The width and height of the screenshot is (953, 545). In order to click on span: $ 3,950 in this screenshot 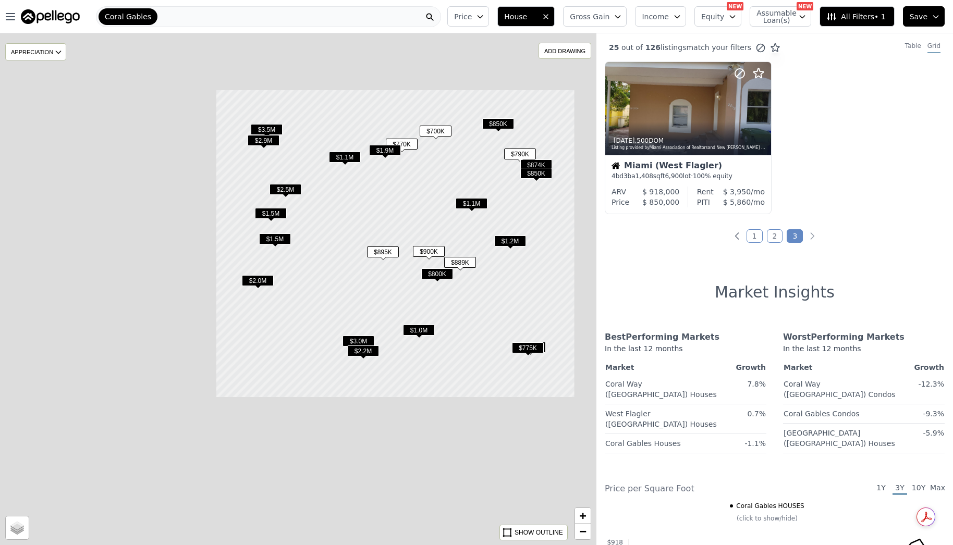, I will do `click(736, 192)`.